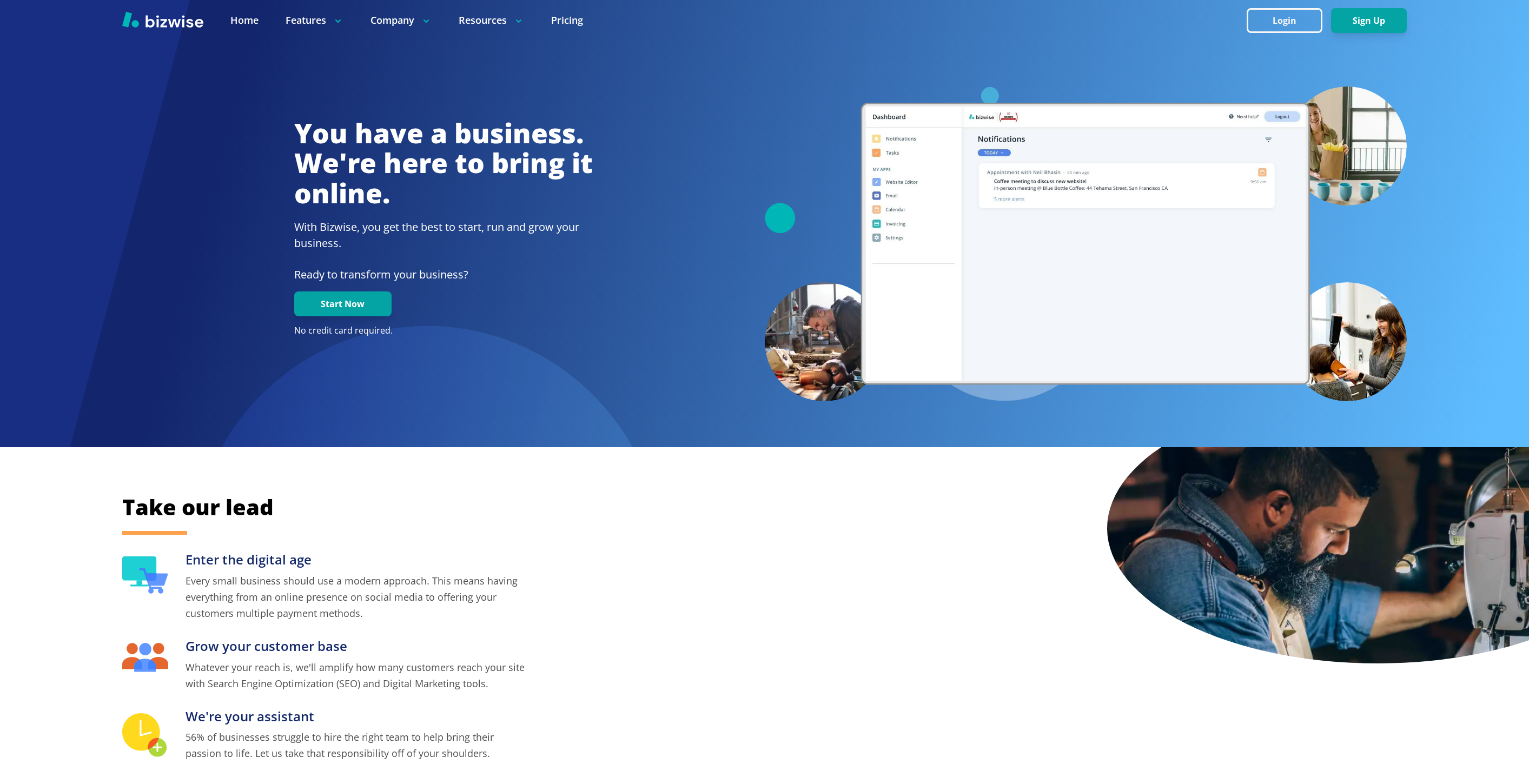 The height and width of the screenshot is (784, 1529). Describe the element at coordinates (144, 736) in the screenshot. I see `img: We're your assistant Icon` at that location.